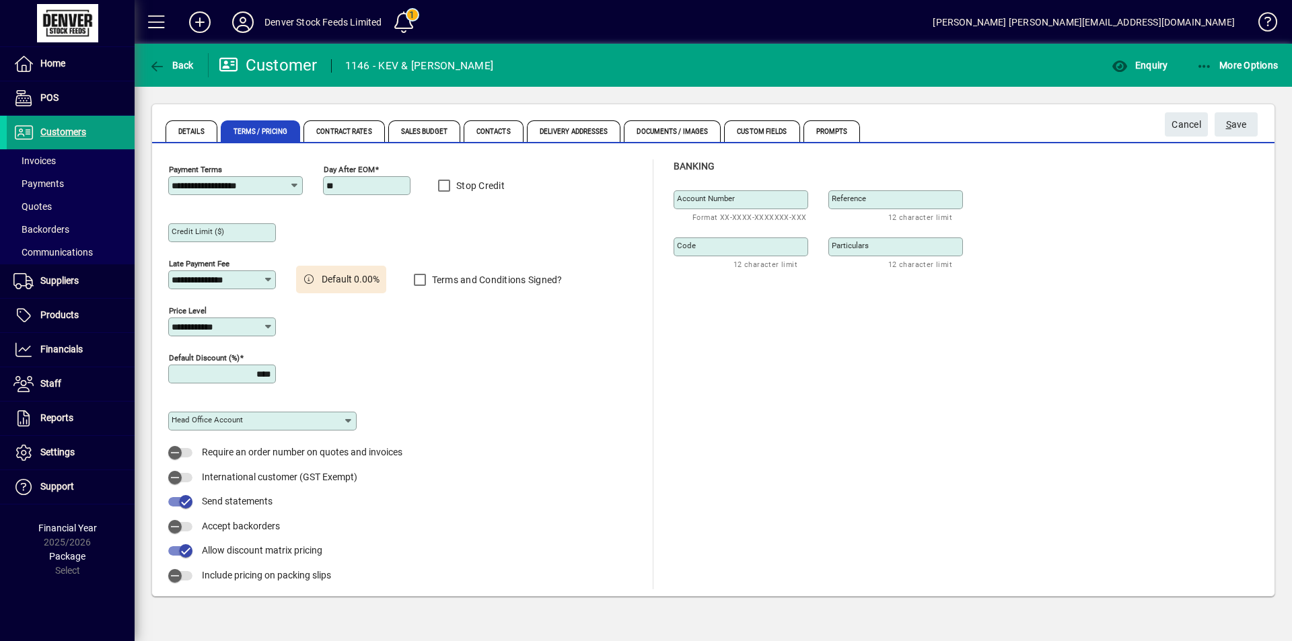  I want to click on span: Customers, so click(63, 132).